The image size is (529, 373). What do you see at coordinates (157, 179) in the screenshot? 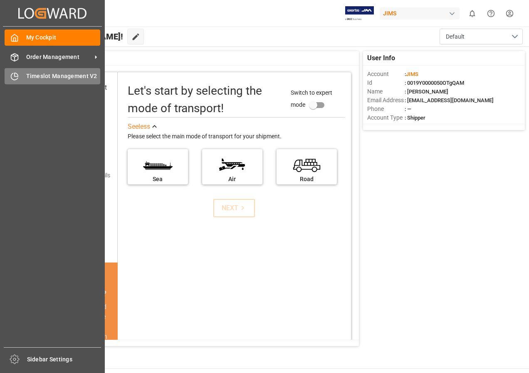
I see `div: Sea` at bounding box center [157, 179].